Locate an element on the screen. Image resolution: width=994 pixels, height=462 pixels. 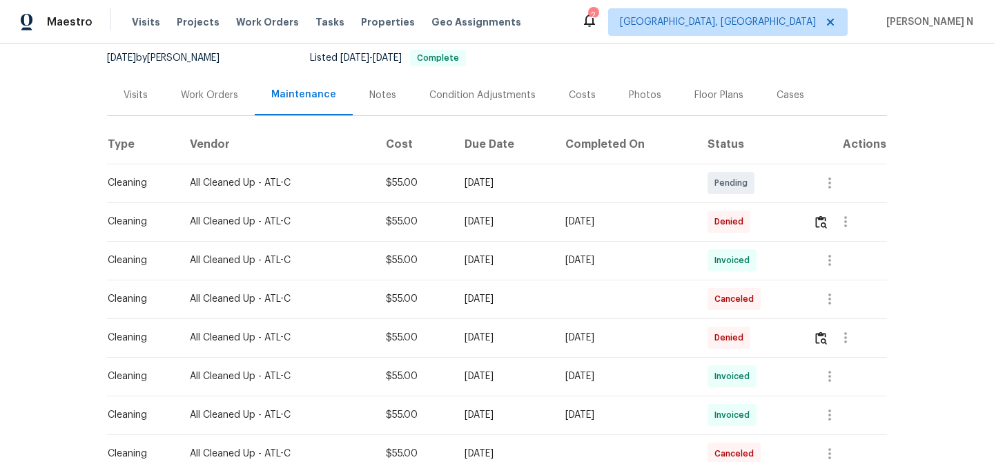
span: Projects is located at coordinates (198, 22).